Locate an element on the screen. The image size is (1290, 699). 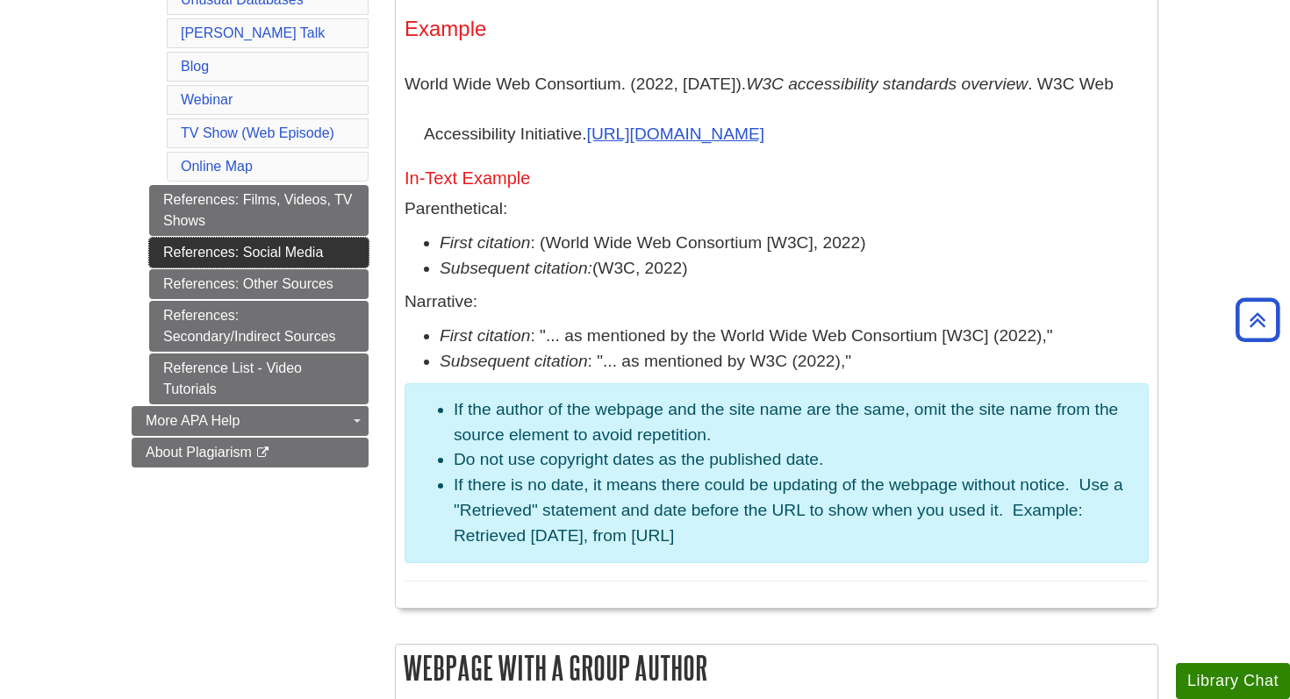
li: : "... as mentioned by W3C (2022)," is located at coordinates (794, 361).